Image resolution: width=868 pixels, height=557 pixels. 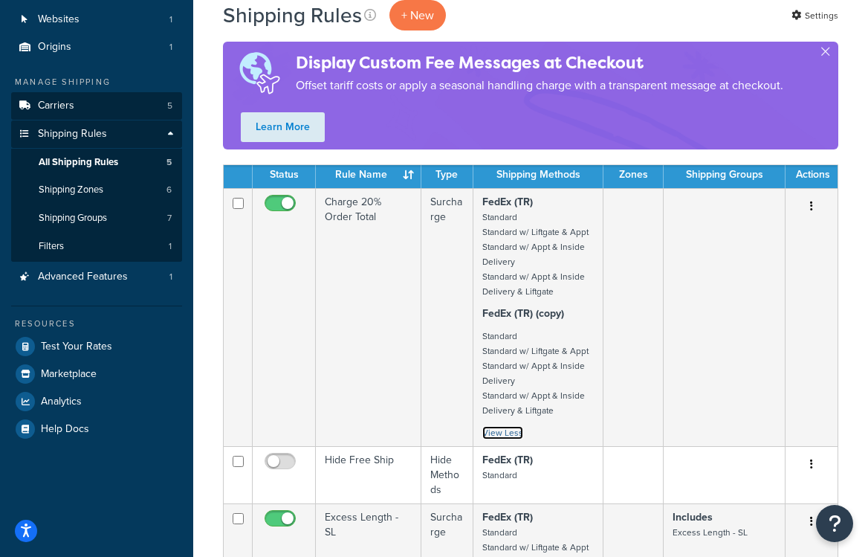 What do you see at coordinates (259, 73) in the screenshot?
I see `img: duties-banner-06bc72dcb5fe05cb3f9472aba00be2ae8eb53ab6f0d8bb03d382ba314ac3c341.png` at bounding box center [259, 73].